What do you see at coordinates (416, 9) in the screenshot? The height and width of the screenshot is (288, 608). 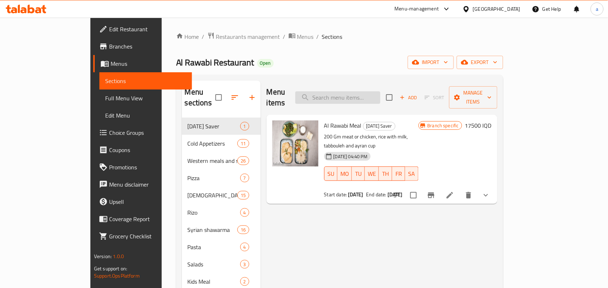 I see `div: Menu-management` at bounding box center [416, 9].